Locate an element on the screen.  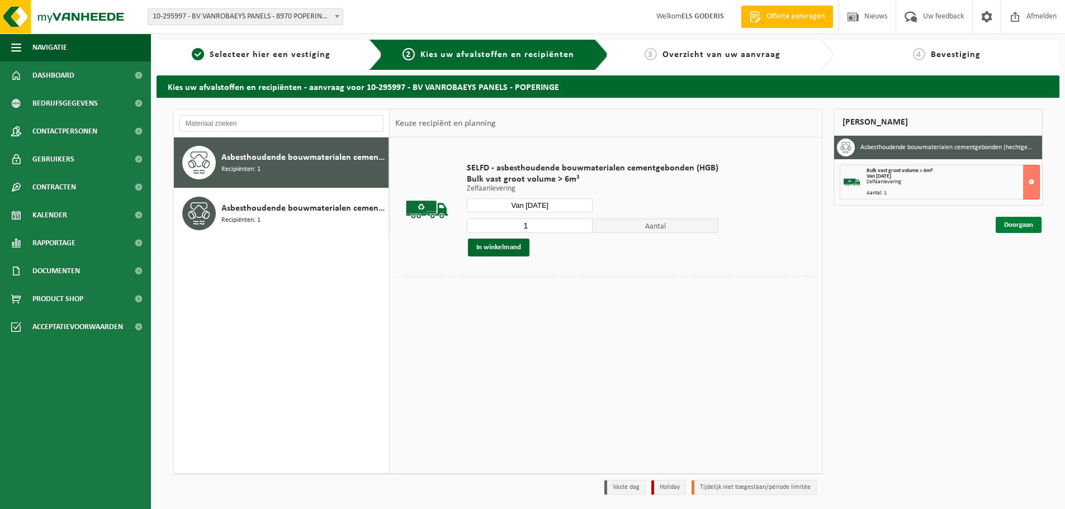
a: Doorgaan is located at coordinates (1019, 225).